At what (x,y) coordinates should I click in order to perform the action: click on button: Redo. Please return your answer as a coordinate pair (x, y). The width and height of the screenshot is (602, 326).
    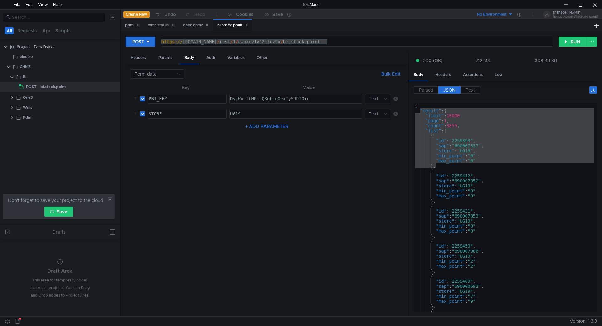
    Looking at the image, I should click on (195, 14).